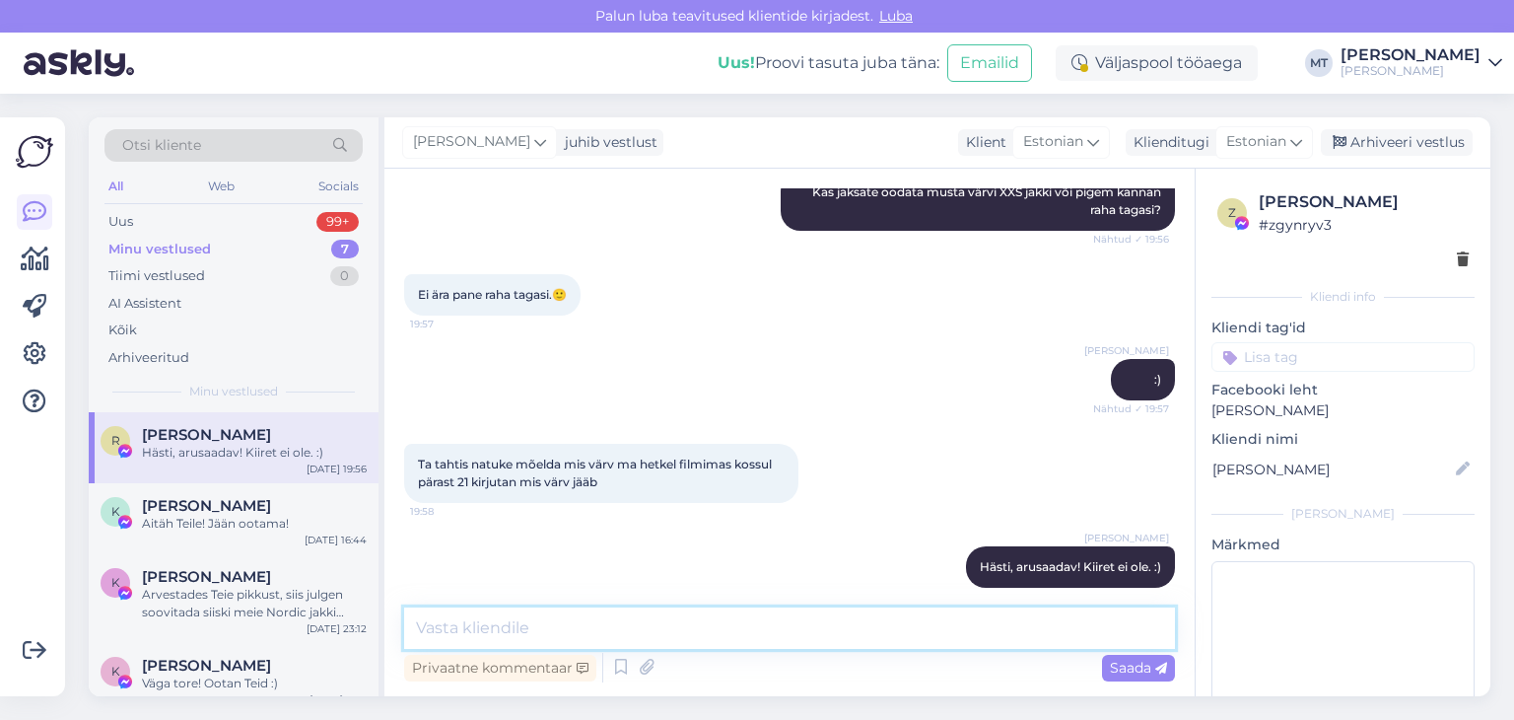  I want to click on span: Hästi, arusaadav! Kiiret ei ole. :), so click(1071, 566).